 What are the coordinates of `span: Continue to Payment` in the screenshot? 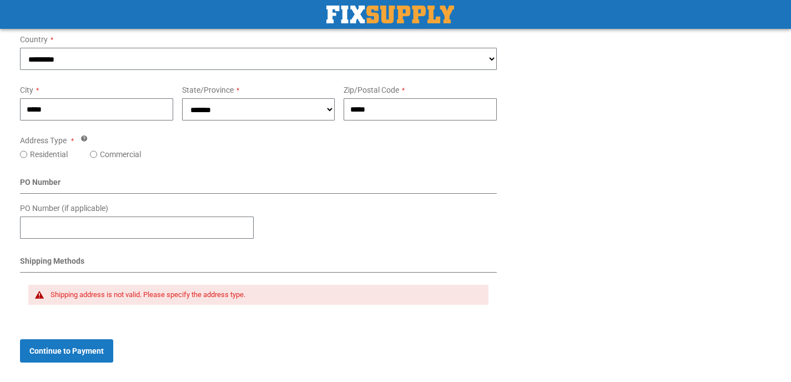 It's located at (67, 351).